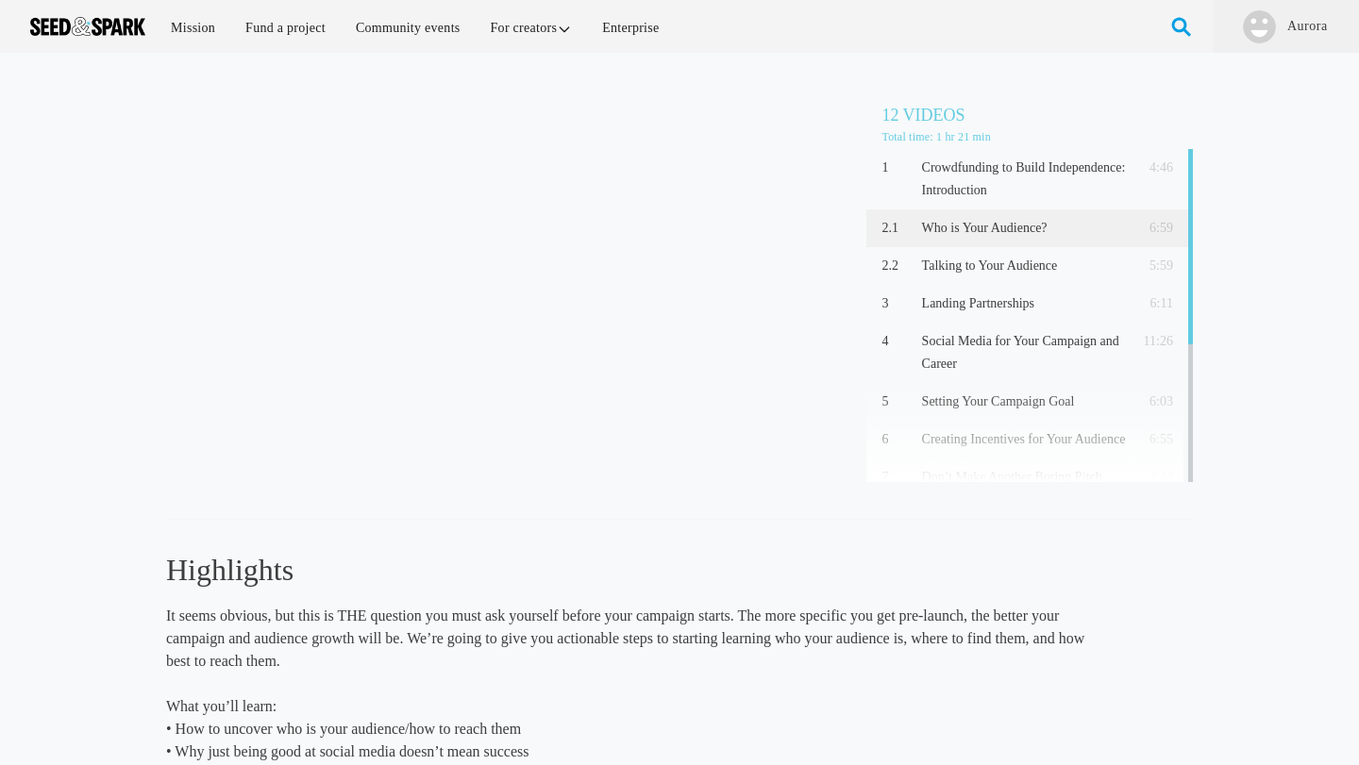  I want to click on p: 3, so click(898, 304).